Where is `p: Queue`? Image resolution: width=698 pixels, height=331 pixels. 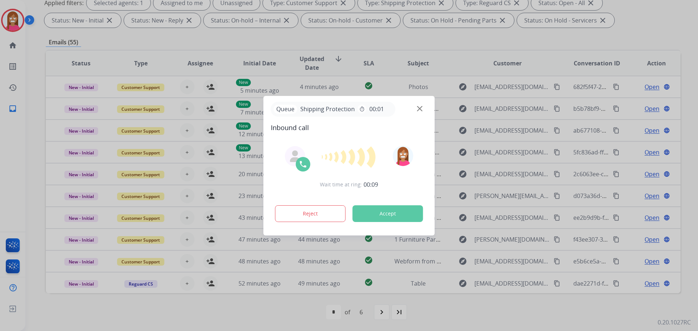 p: Queue is located at coordinates (286, 109).